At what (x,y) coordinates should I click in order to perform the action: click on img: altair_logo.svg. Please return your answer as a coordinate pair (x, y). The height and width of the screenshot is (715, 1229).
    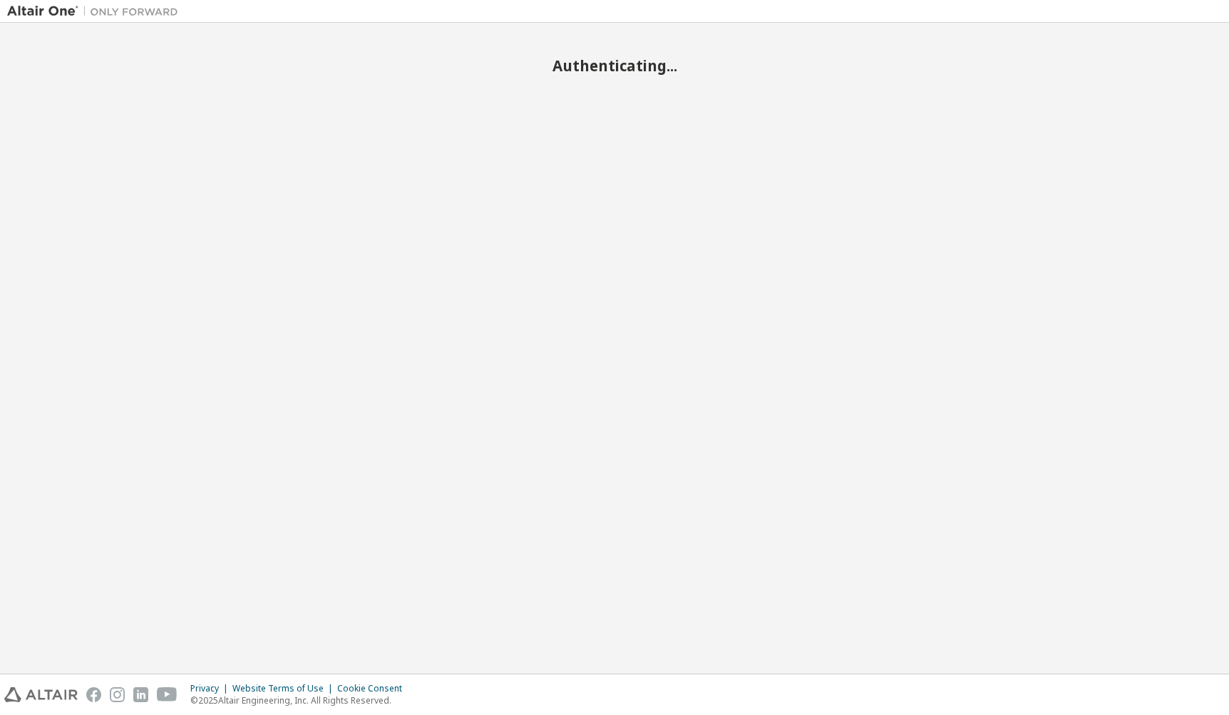
    Looking at the image, I should click on (41, 694).